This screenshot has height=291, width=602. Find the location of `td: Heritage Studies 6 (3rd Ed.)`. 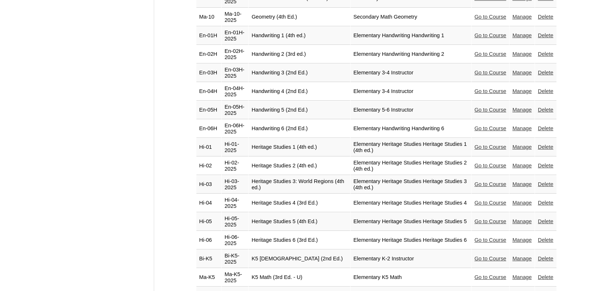

td: Heritage Studies 6 (3rd Ed.) is located at coordinates (299, 240).